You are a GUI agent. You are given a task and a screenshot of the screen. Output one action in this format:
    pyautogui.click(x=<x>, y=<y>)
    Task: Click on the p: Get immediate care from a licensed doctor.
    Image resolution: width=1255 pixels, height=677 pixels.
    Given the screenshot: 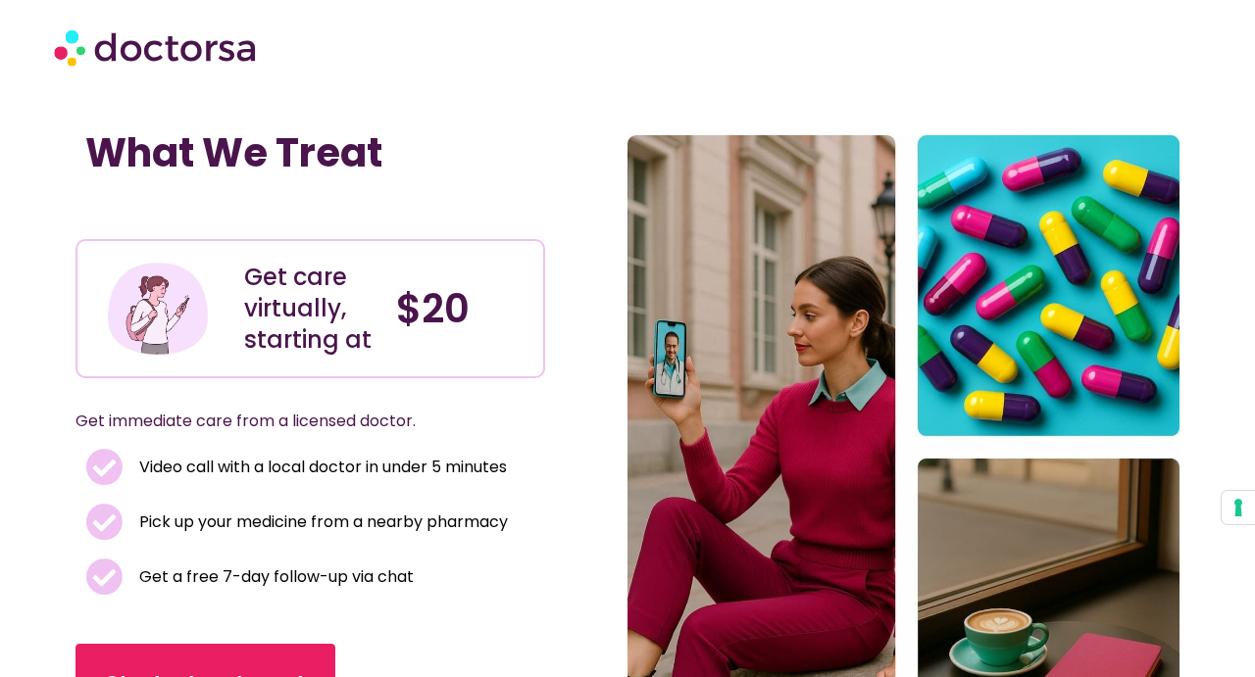 What is the action you would take?
    pyautogui.click(x=286, y=421)
    